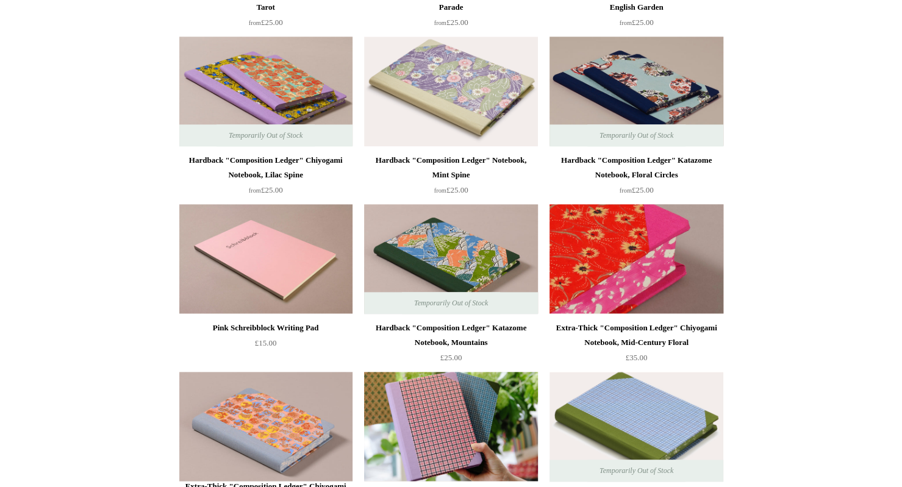 The width and height of the screenshot is (902, 487). I want to click on img: Pink Schreibblock Writing Pad, so click(266, 259).